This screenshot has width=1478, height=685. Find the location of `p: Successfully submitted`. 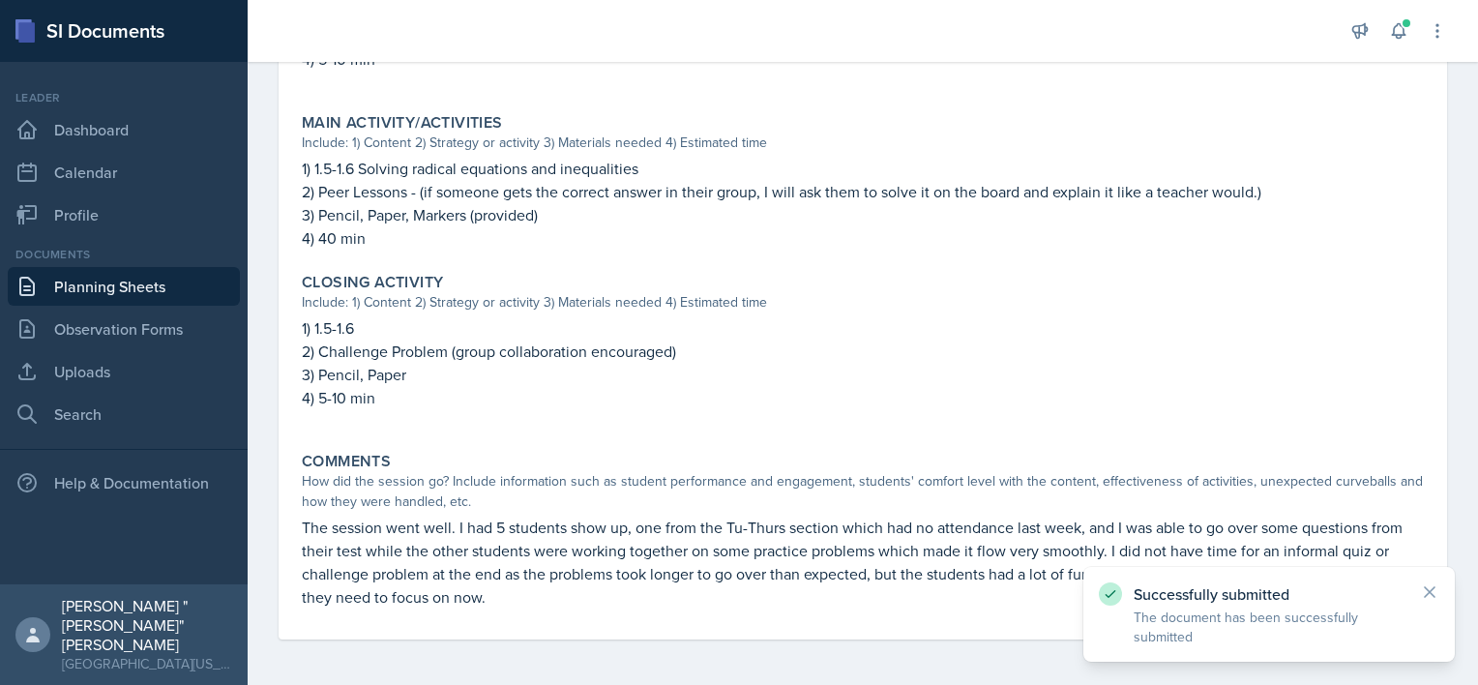

p: Successfully submitted is located at coordinates (1269, 594).